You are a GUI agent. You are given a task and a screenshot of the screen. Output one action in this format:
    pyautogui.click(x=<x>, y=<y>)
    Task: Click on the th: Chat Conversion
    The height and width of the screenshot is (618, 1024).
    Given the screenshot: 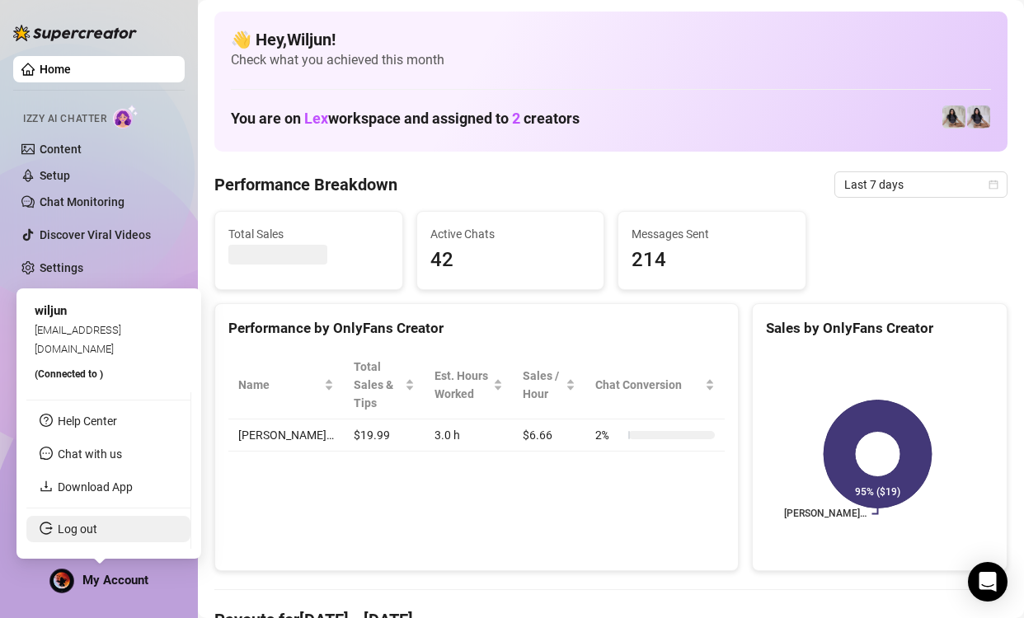 What is the action you would take?
    pyautogui.click(x=654, y=385)
    